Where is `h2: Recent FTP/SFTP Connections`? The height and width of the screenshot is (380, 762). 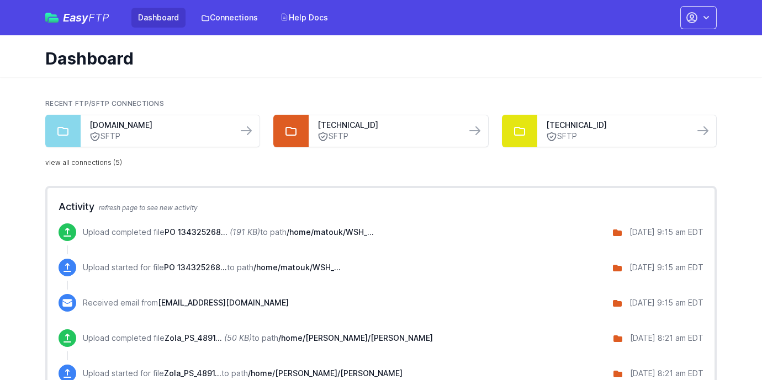 h2: Recent FTP/SFTP Connections is located at coordinates (381, 104).